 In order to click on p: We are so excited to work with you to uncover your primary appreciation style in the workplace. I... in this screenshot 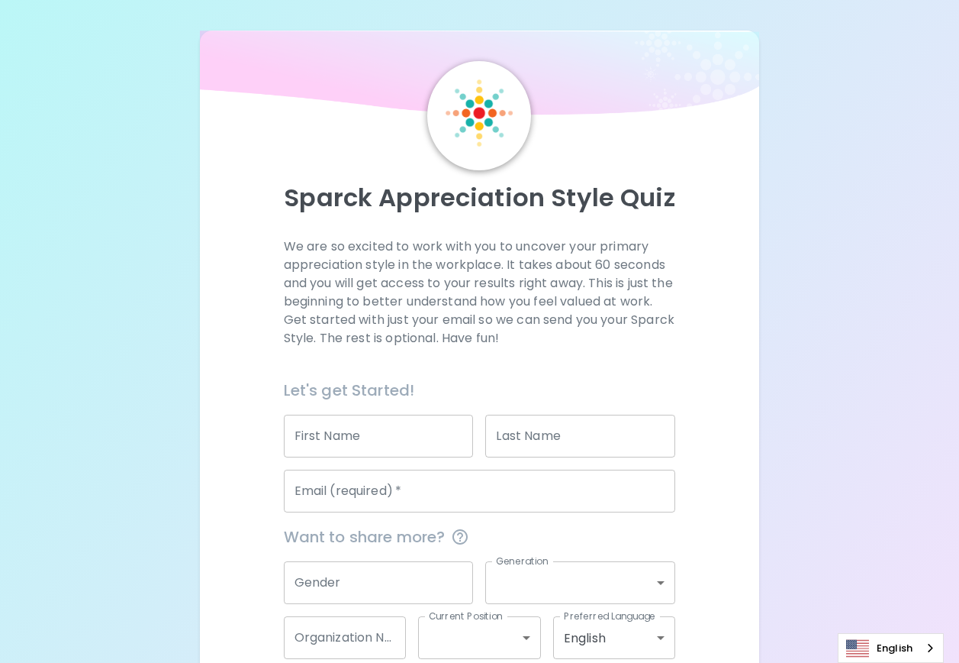, I will do `click(480, 292)`.